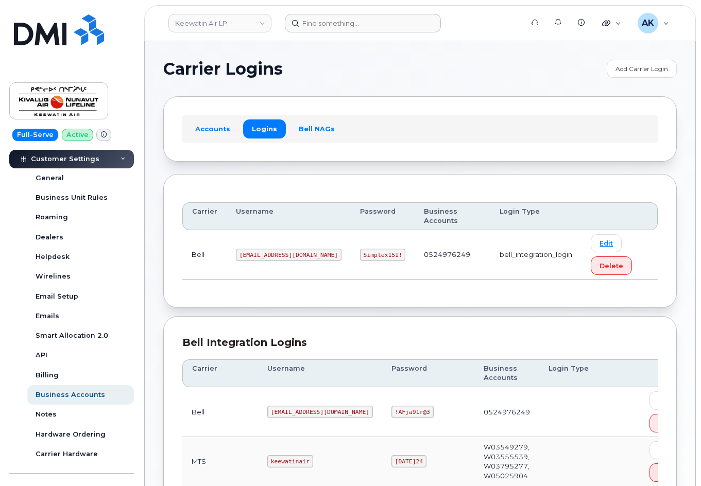 The height and width of the screenshot is (486, 701). Describe the element at coordinates (420, 343) in the screenshot. I see `div: Bell Integration Logins` at that location.